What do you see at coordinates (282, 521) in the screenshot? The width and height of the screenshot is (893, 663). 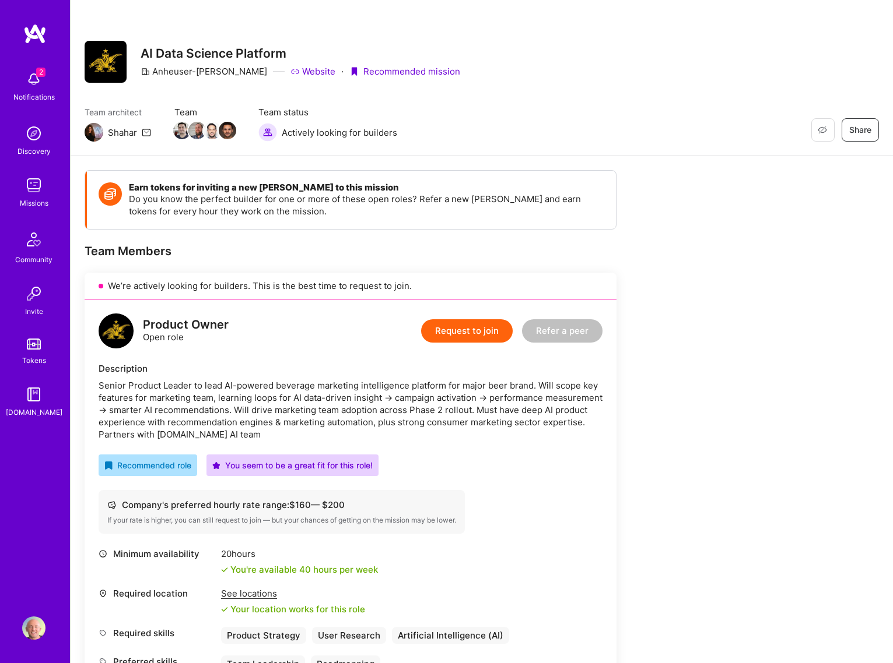 I see `div: If your rate is higher, you can still request to join — but your chances of getting on the missio...` at bounding box center [282, 521].